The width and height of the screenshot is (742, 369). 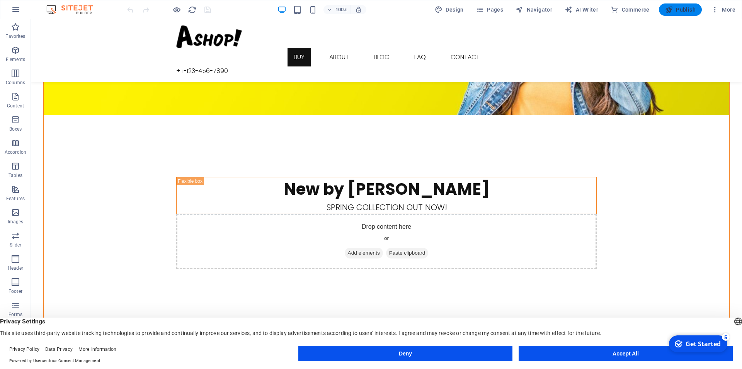 I want to click on span: Add elements, so click(x=333, y=234).